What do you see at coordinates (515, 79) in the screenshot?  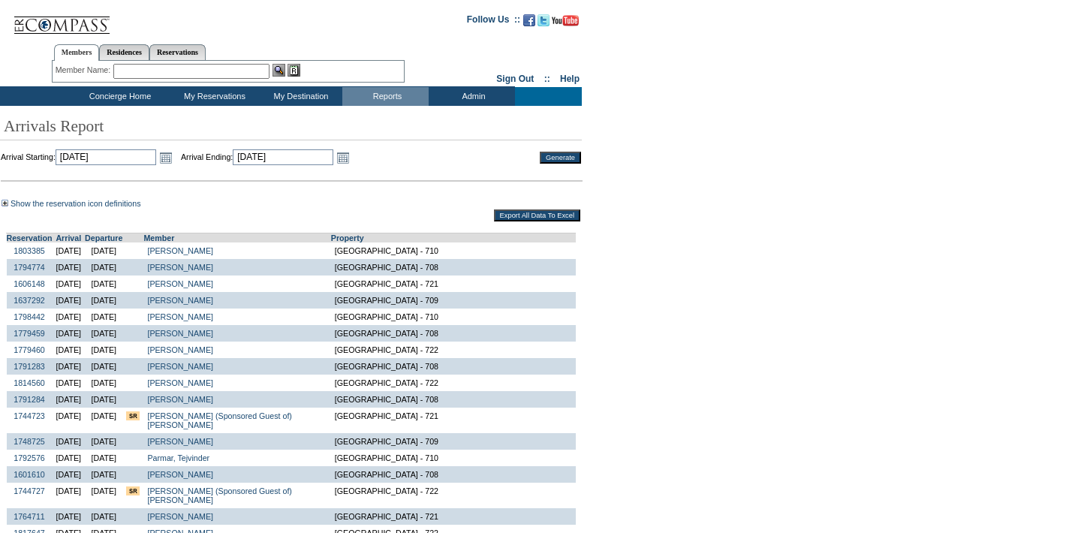 I see `a: Sign Out` at bounding box center [515, 79].